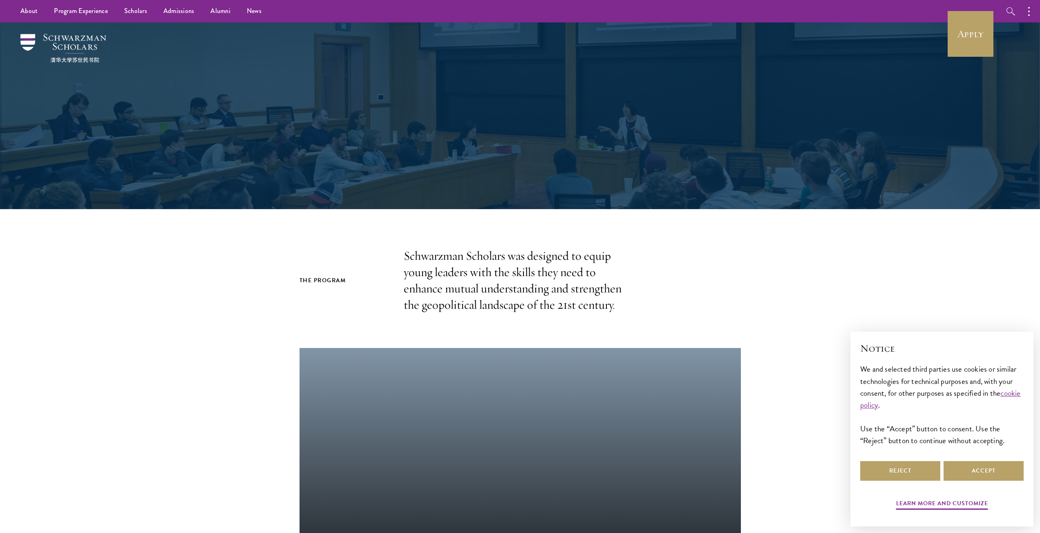 The image size is (1040, 533). What do you see at coordinates (343, 280) in the screenshot?
I see `h2: The Program` at bounding box center [343, 280].